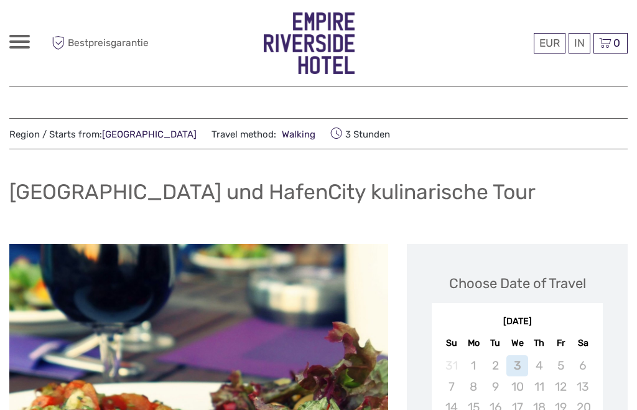 This screenshot has width=637, height=410. I want to click on div: IN, so click(579, 43).